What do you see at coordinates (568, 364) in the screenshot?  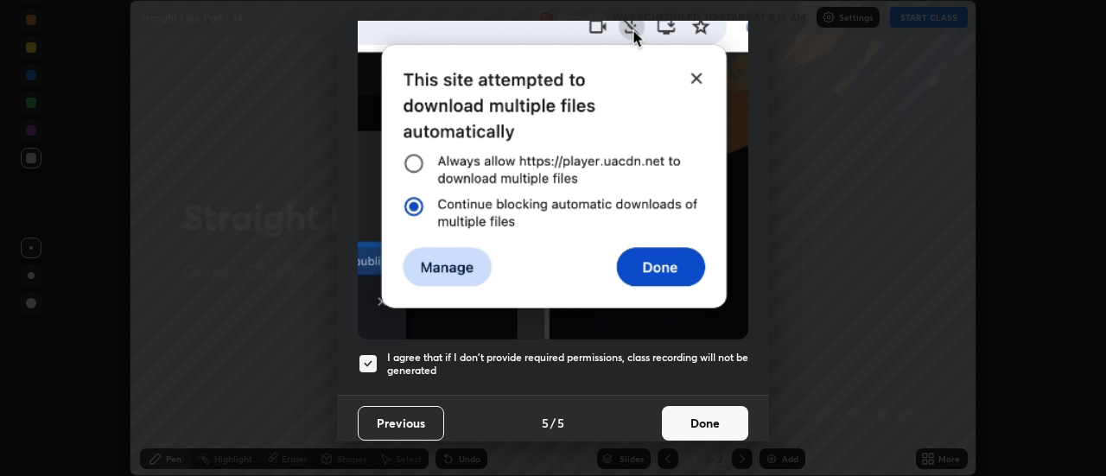 I see `h5: I agree that if I don't provide required permissions, class recording will not be generated` at bounding box center [568, 364].